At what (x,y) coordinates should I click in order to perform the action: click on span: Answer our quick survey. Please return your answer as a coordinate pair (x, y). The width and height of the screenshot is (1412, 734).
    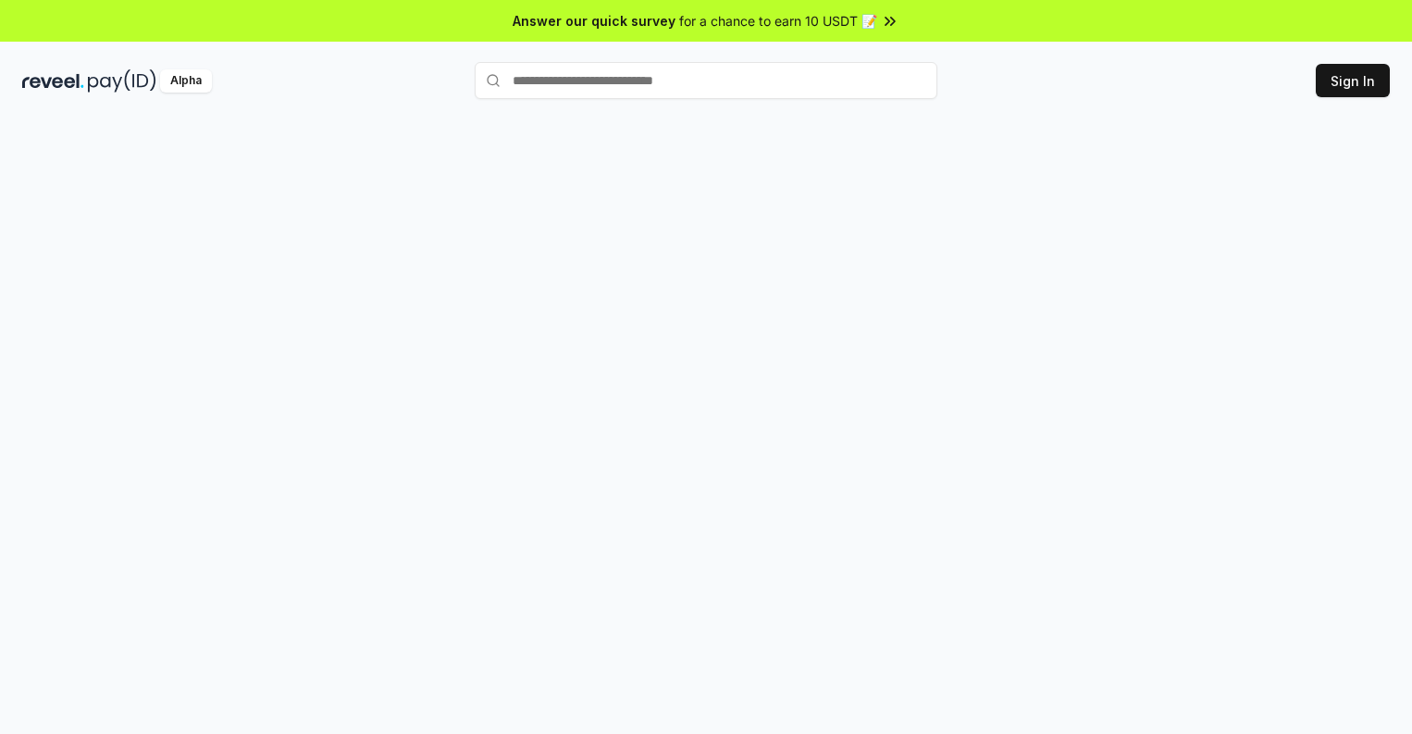
    Looking at the image, I should click on (594, 20).